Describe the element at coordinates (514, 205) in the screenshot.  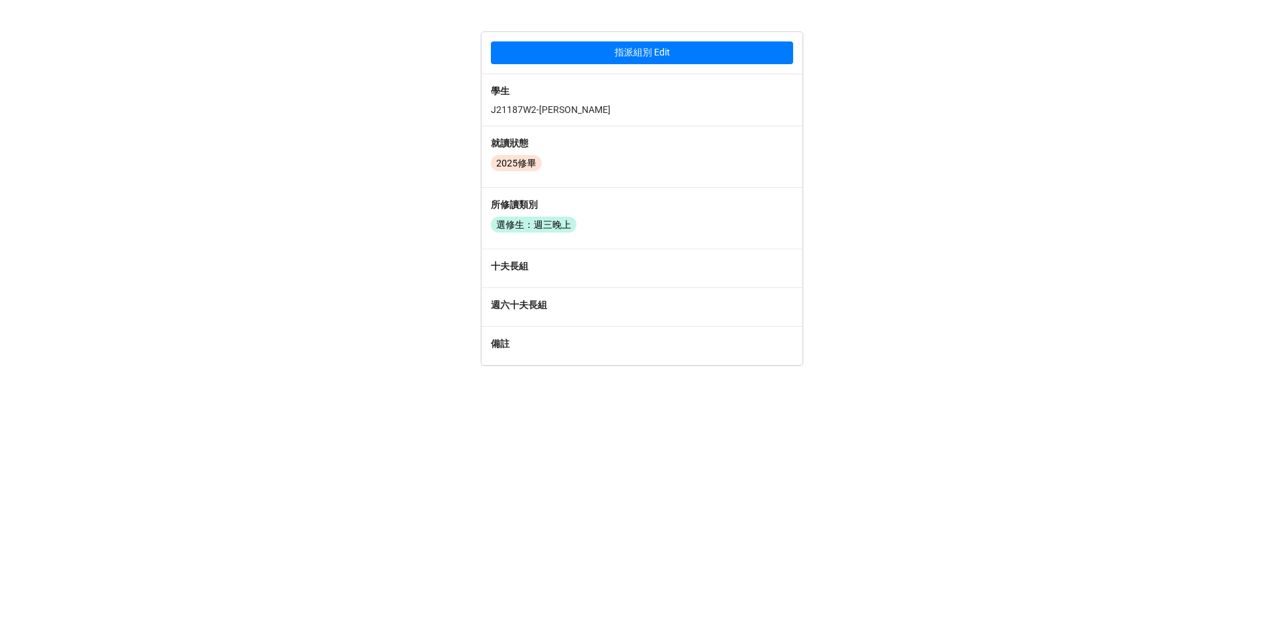
I see `b: 所修讀類別` at that location.